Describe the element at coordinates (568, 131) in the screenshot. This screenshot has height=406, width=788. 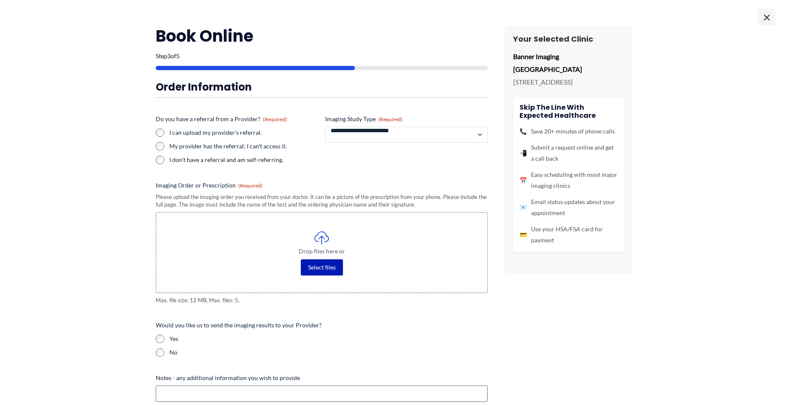
I see `li: Save 20+ minutes of phone calls` at that location.